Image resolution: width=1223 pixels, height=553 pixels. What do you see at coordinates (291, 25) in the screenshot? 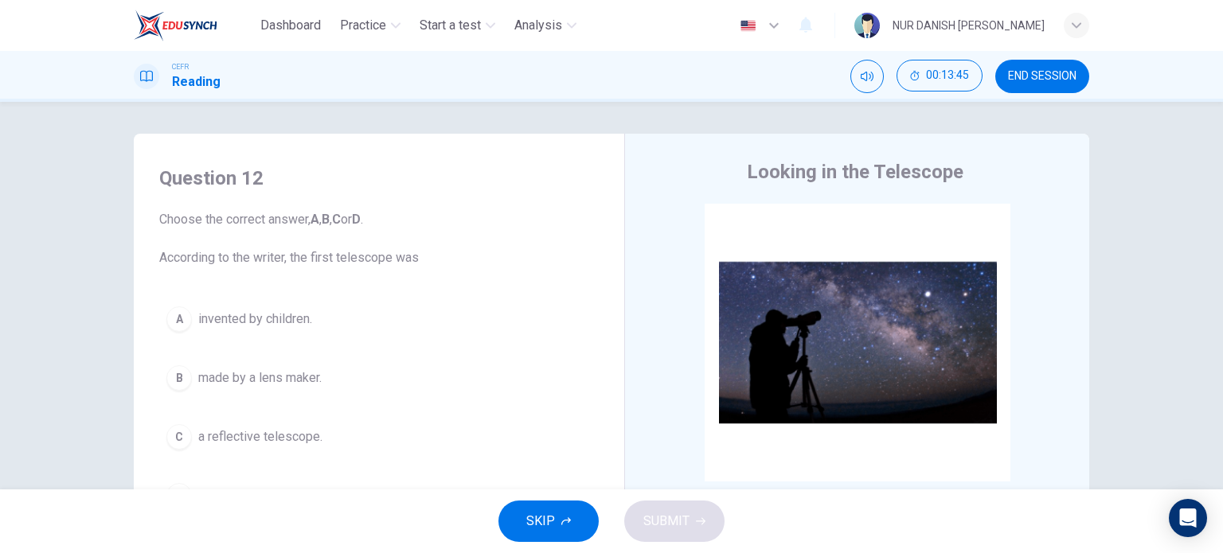
I see `span: Dashboard` at bounding box center [291, 25].